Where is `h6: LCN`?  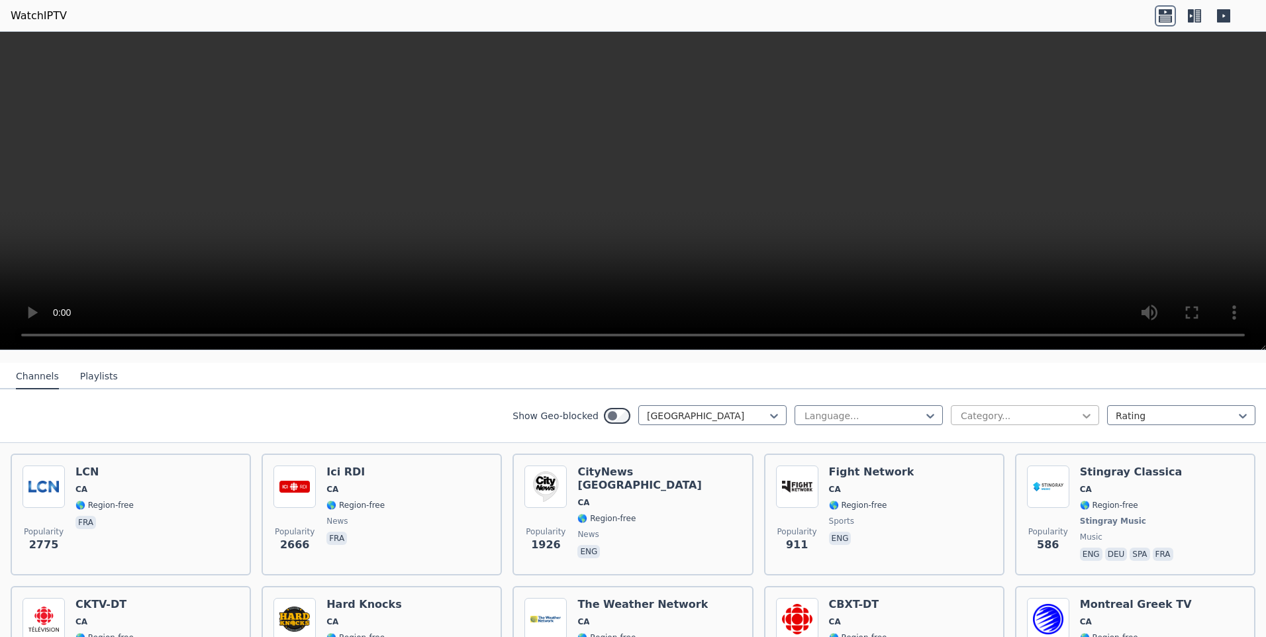 h6: LCN is located at coordinates (105, 472).